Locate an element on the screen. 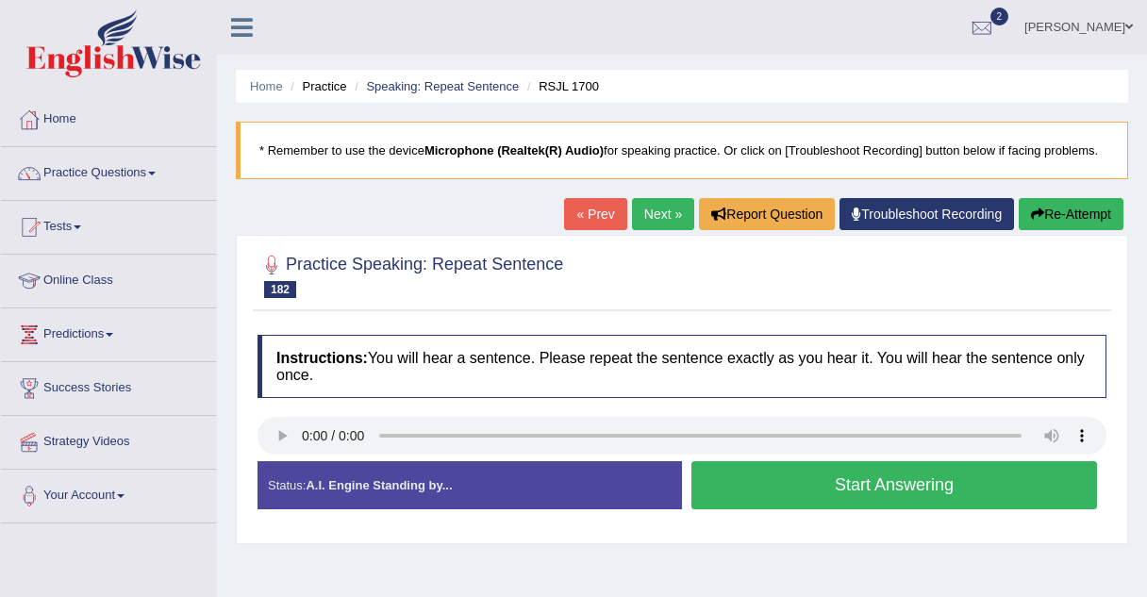  h2: Practice Speaking: Repeat Sentence is located at coordinates (410, 275).